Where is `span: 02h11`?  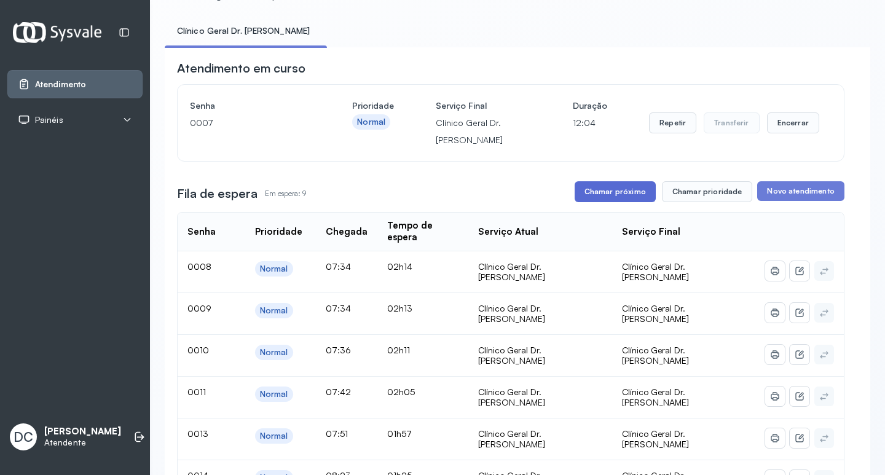 span: 02h11 is located at coordinates (398, 350).